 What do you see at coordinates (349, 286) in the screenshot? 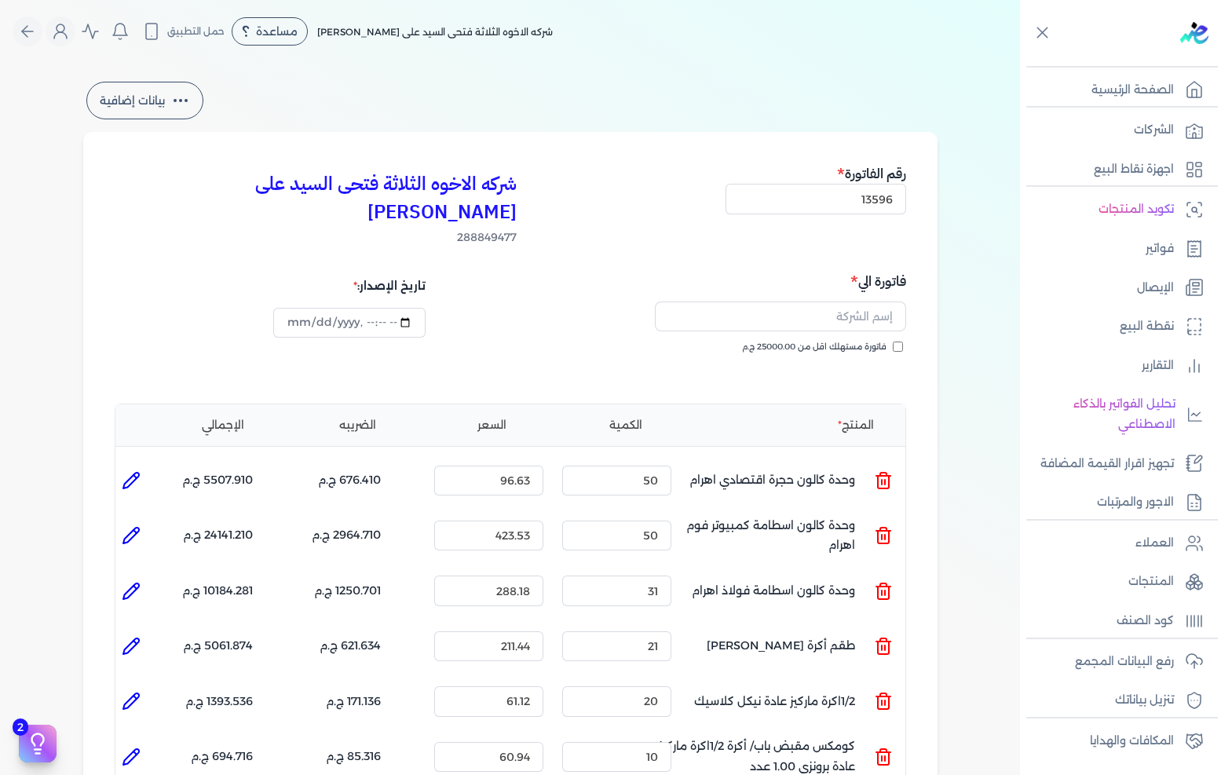
I see `div: تاريخ الإصدار:` at bounding box center [349, 286].